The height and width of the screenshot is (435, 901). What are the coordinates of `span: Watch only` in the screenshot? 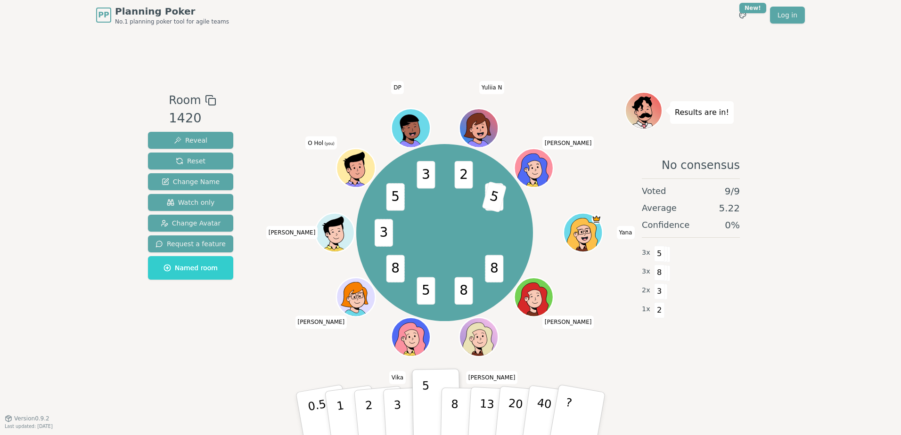 It's located at (191, 203).